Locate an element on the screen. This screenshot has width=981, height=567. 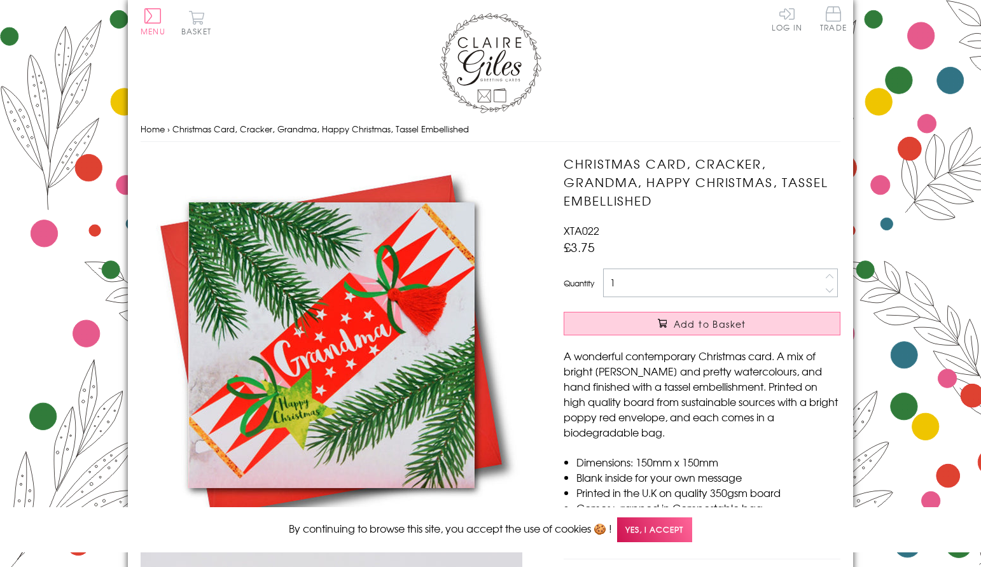
span: Christmas Card, Cracker, Grandma, Happy Christmas, Tassel Embellished is located at coordinates (321, 128).